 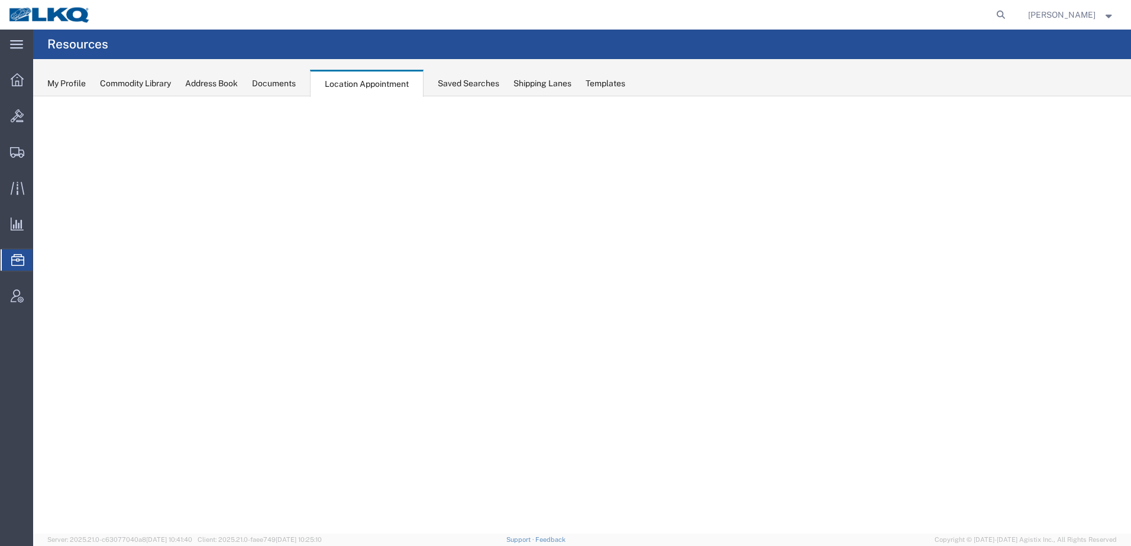 I want to click on div: Commodity Library, so click(x=135, y=83).